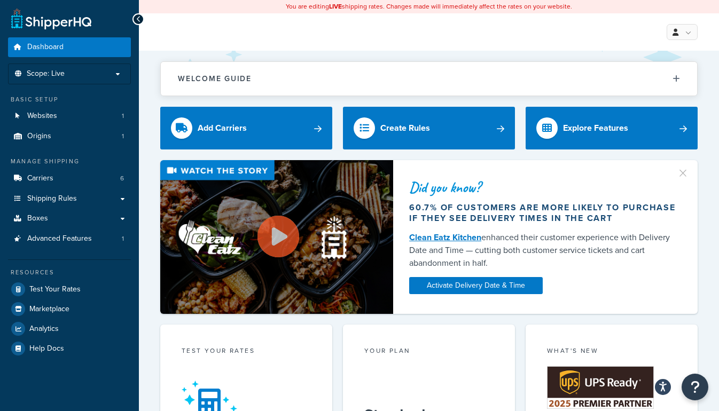 Image resolution: width=719 pixels, height=411 pixels. I want to click on div: Resources, so click(69, 272).